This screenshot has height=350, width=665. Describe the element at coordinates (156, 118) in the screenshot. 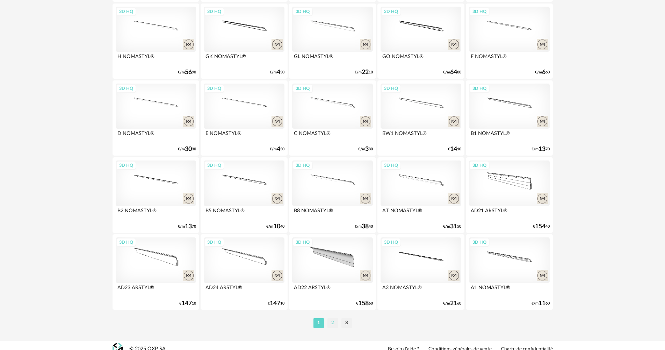

I see `a: 3D HQ D NOMASTYL® €/m3030` at that location.